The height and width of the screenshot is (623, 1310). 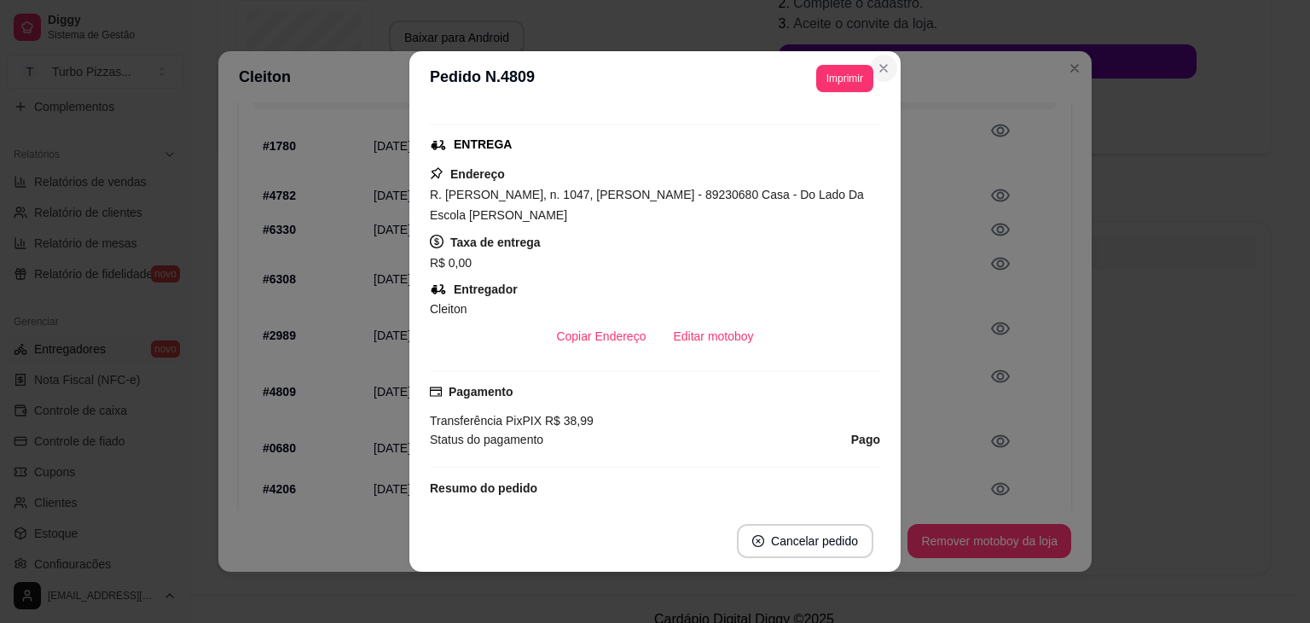 I want to click on span: Cleiton, so click(x=449, y=309).